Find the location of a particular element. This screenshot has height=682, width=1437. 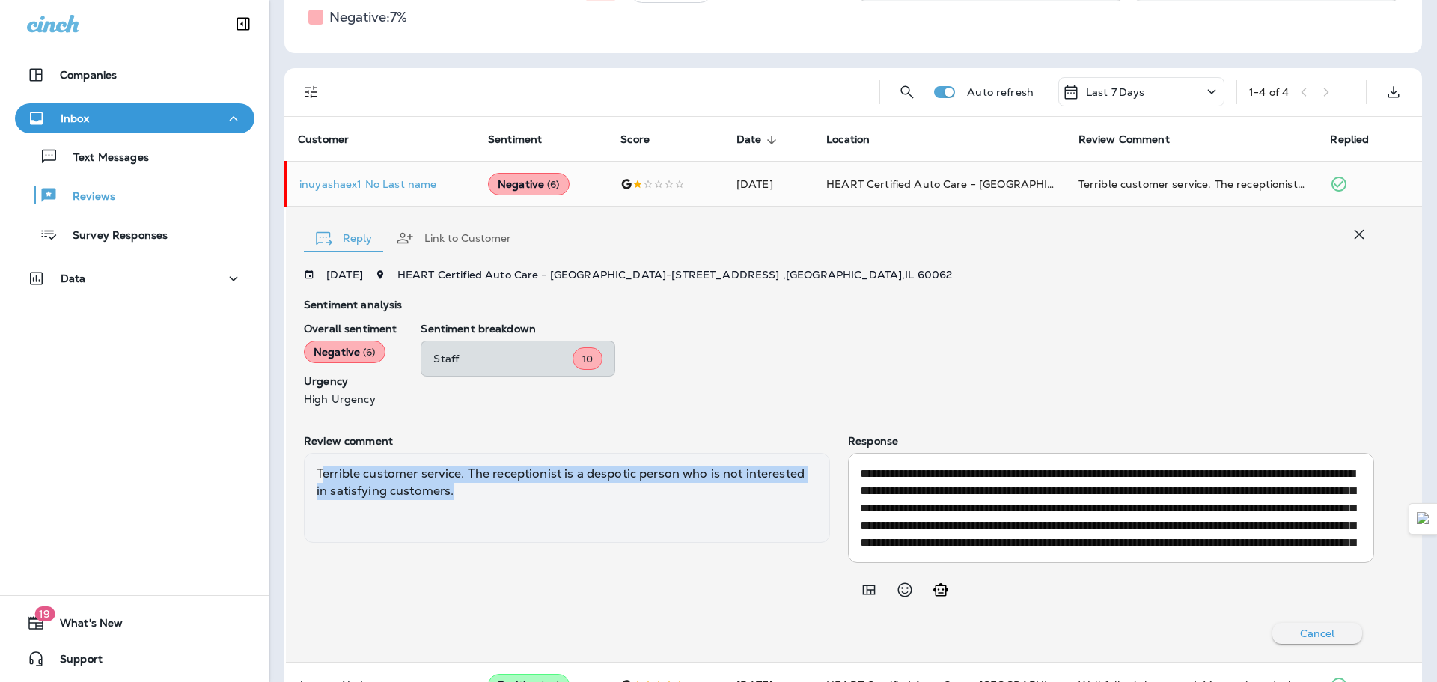

p: Last 7 Days is located at coordinates (1116, 92).